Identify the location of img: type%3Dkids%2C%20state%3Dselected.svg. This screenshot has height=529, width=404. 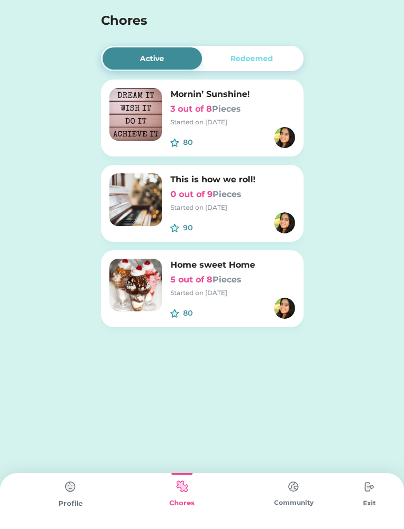
(182, 486).